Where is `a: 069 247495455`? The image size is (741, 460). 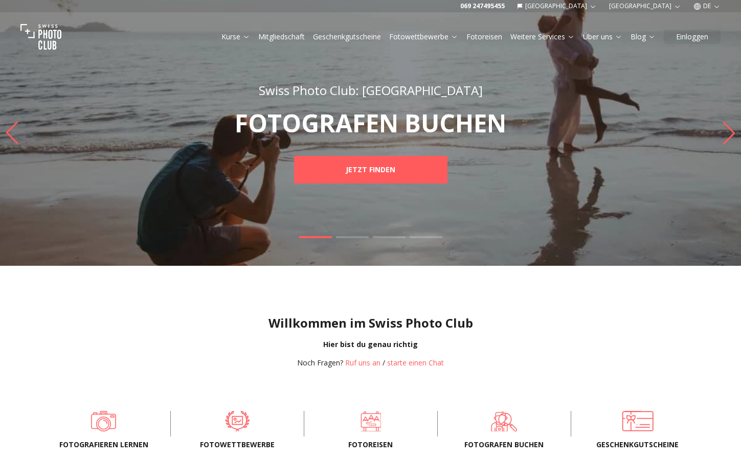
a: 069 247495455 is located at coordinates (482, 6).